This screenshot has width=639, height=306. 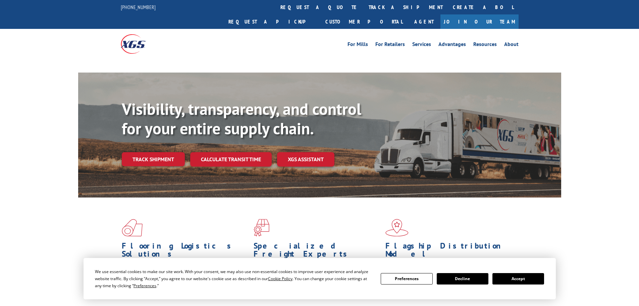 I want to click on a: Track shipment, so click(x=153, y=159).